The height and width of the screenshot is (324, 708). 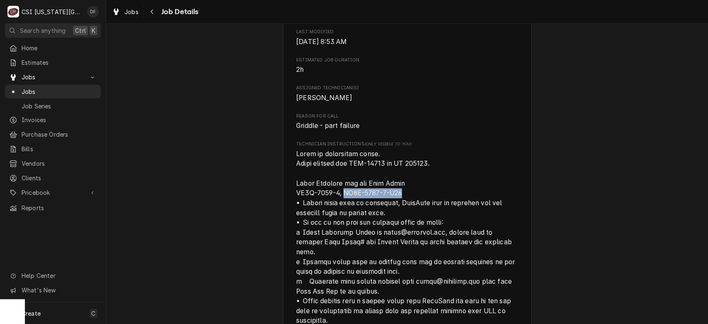 What do you see at coordinates (53, 77) in the screenshot?
I see `a: Go to Jobs` at bounding box center [53, 77].